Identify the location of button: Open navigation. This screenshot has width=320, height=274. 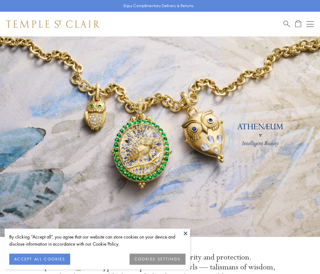
(310, 24).